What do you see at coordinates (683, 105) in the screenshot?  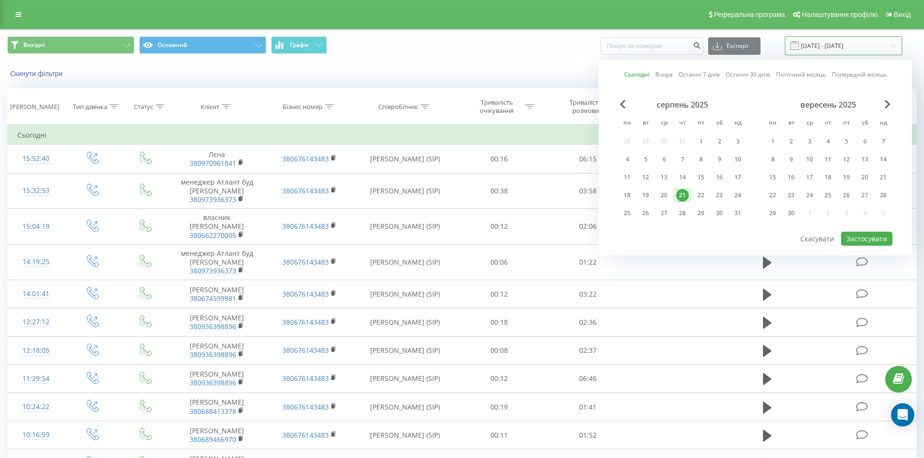 I see `div: серпень 2025` at bounding box center [683, 105].